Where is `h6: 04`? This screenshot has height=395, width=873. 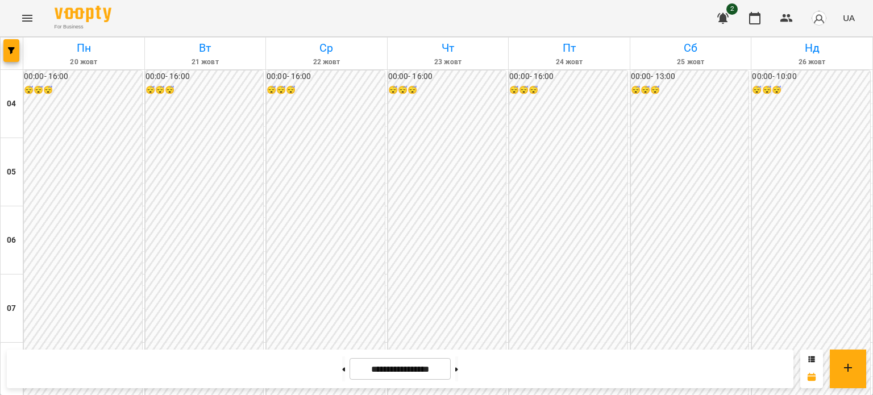
h6: 04 is located at coordinates (11, 104).